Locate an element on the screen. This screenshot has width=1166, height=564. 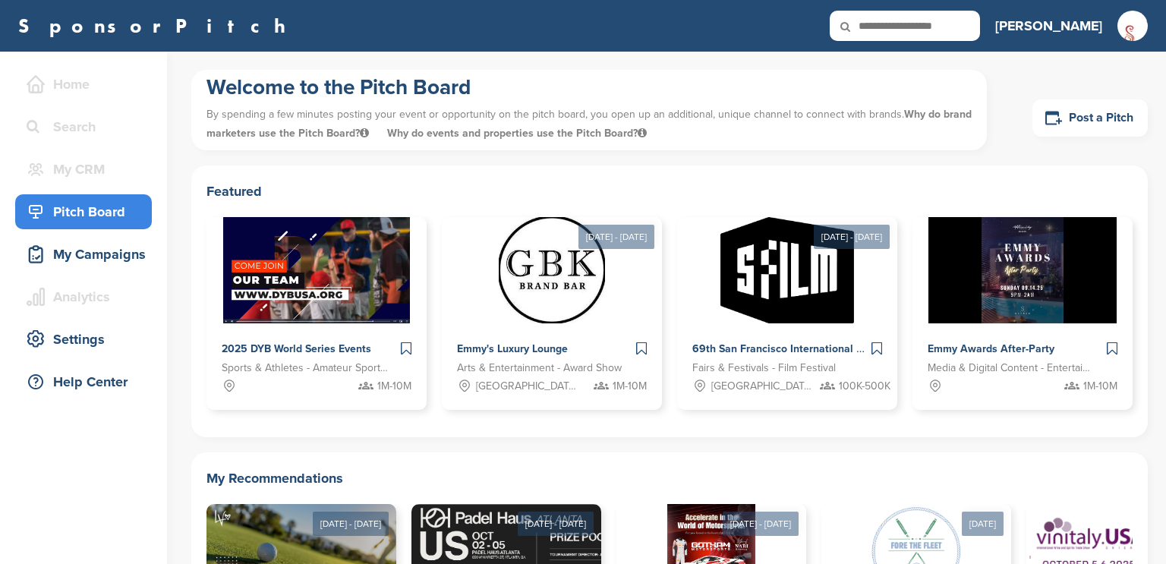
span: 69th San Francisco International Film Festival is located at coordinates (805, 348).